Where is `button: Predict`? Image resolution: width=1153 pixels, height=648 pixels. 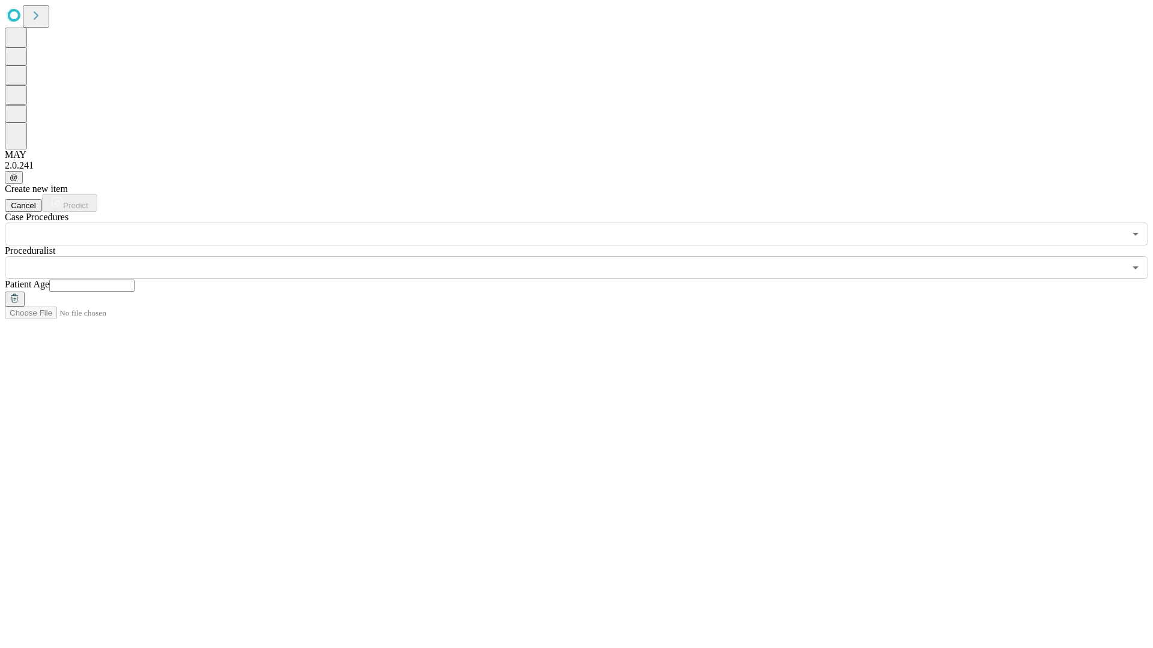
button: Predict is located at coordinates (70, 203).